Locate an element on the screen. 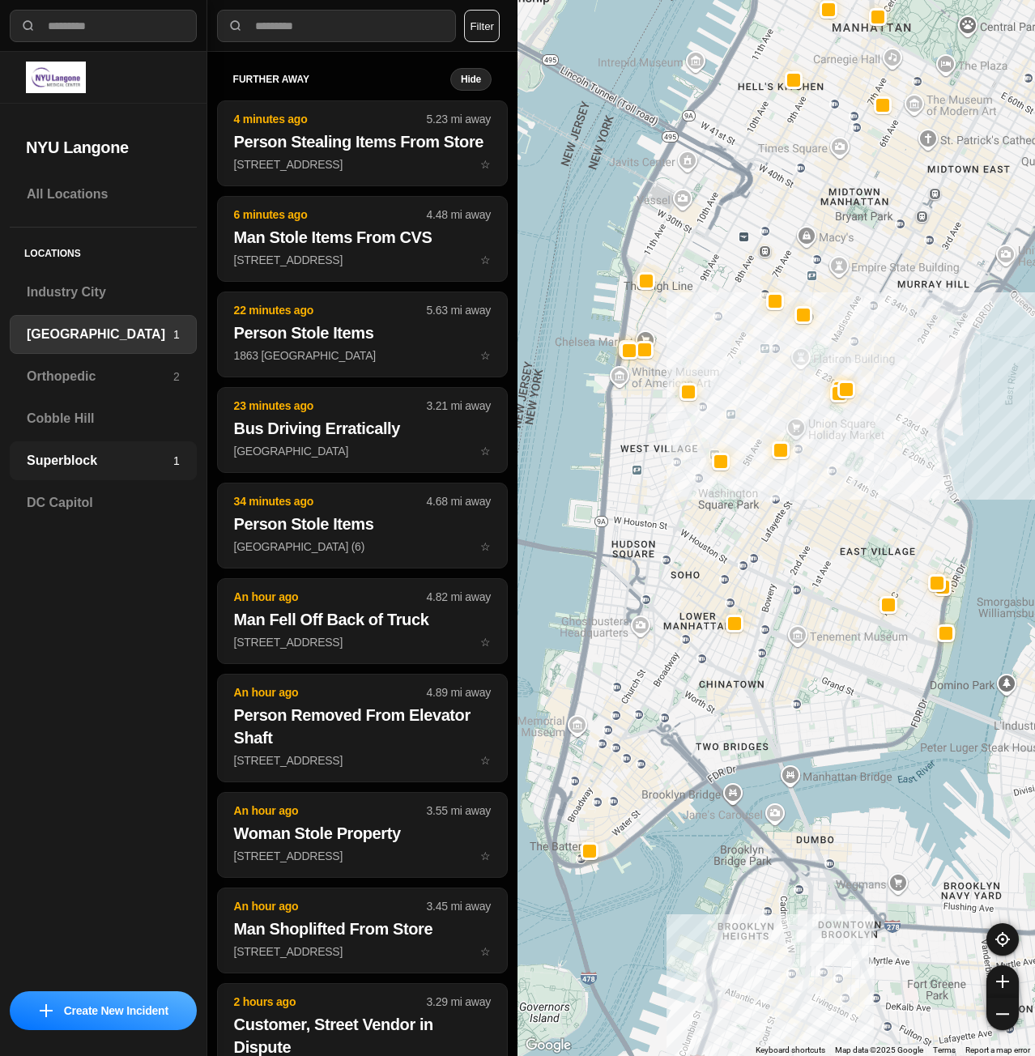  button: Filter is located at coordinates (482, 26).